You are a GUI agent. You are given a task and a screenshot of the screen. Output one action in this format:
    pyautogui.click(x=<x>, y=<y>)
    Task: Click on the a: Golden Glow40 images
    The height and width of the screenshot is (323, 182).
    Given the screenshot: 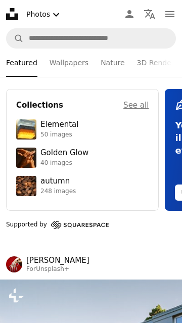 What is the action you would take?
    pyautogui.click(x=82, y=157)
    